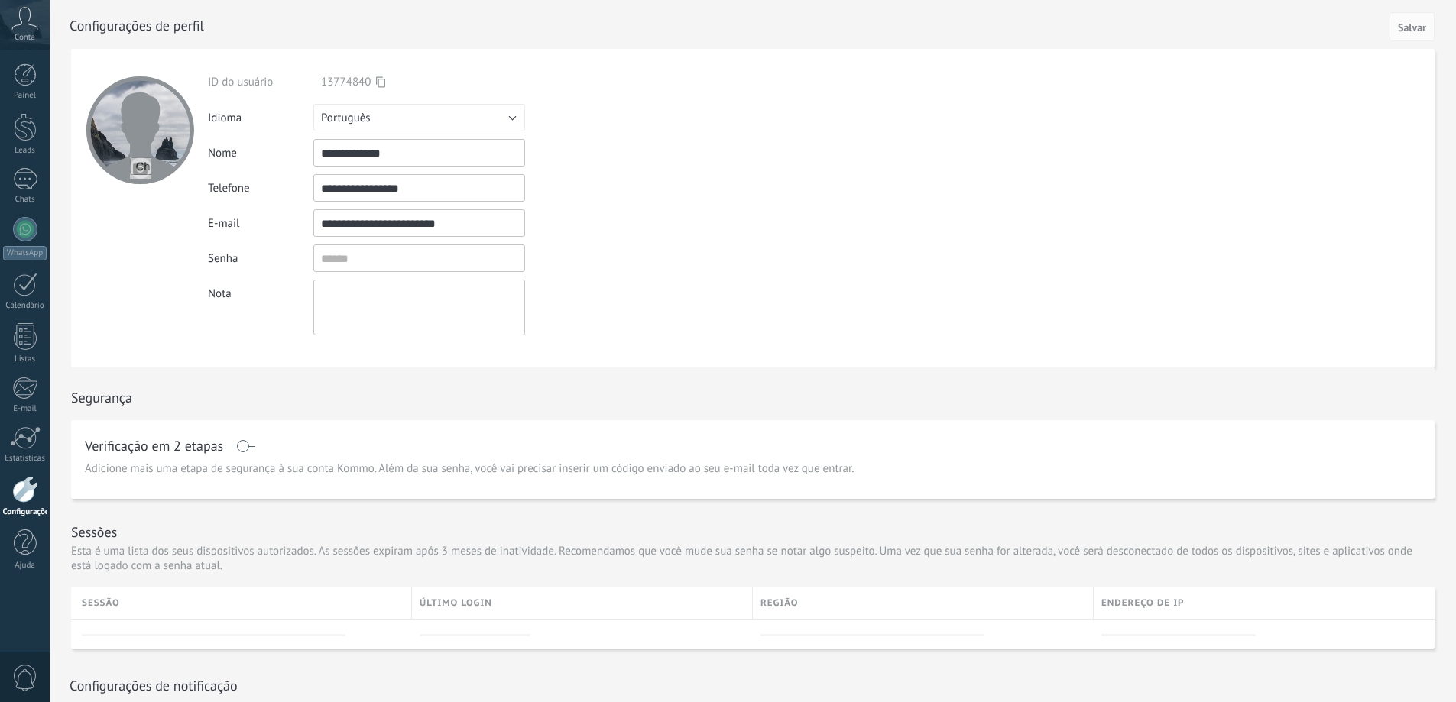 The height and width of the screenshot is (702, 1456). What do you see at coordinates (1412, 28) in the screenshot?
I see `span: Salvar` at bounding box center [1412, 28].